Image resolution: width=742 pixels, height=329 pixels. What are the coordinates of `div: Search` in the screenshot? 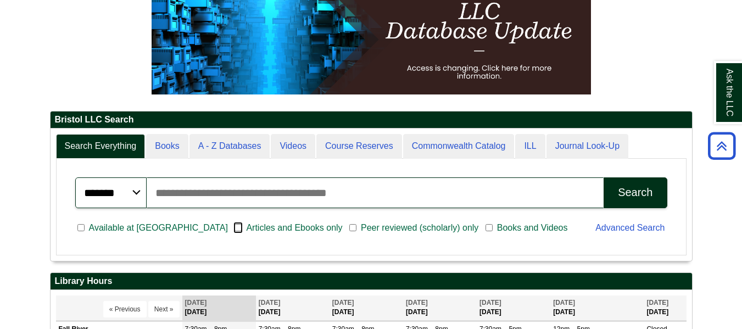 It's located at (635, 192).